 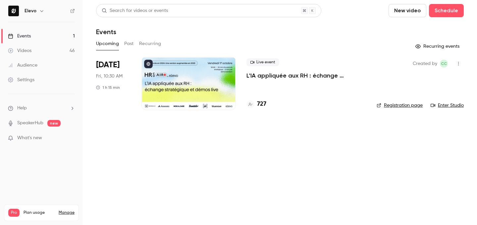 I want to click on button: Recurring events, so click(x=438, y=46).